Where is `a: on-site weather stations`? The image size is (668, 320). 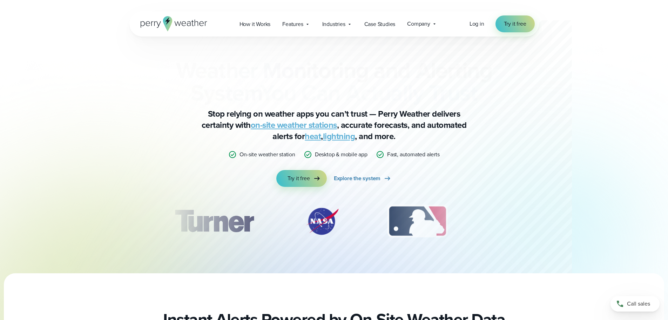
a: on-site weather stations is located at coordinates (294, 125).